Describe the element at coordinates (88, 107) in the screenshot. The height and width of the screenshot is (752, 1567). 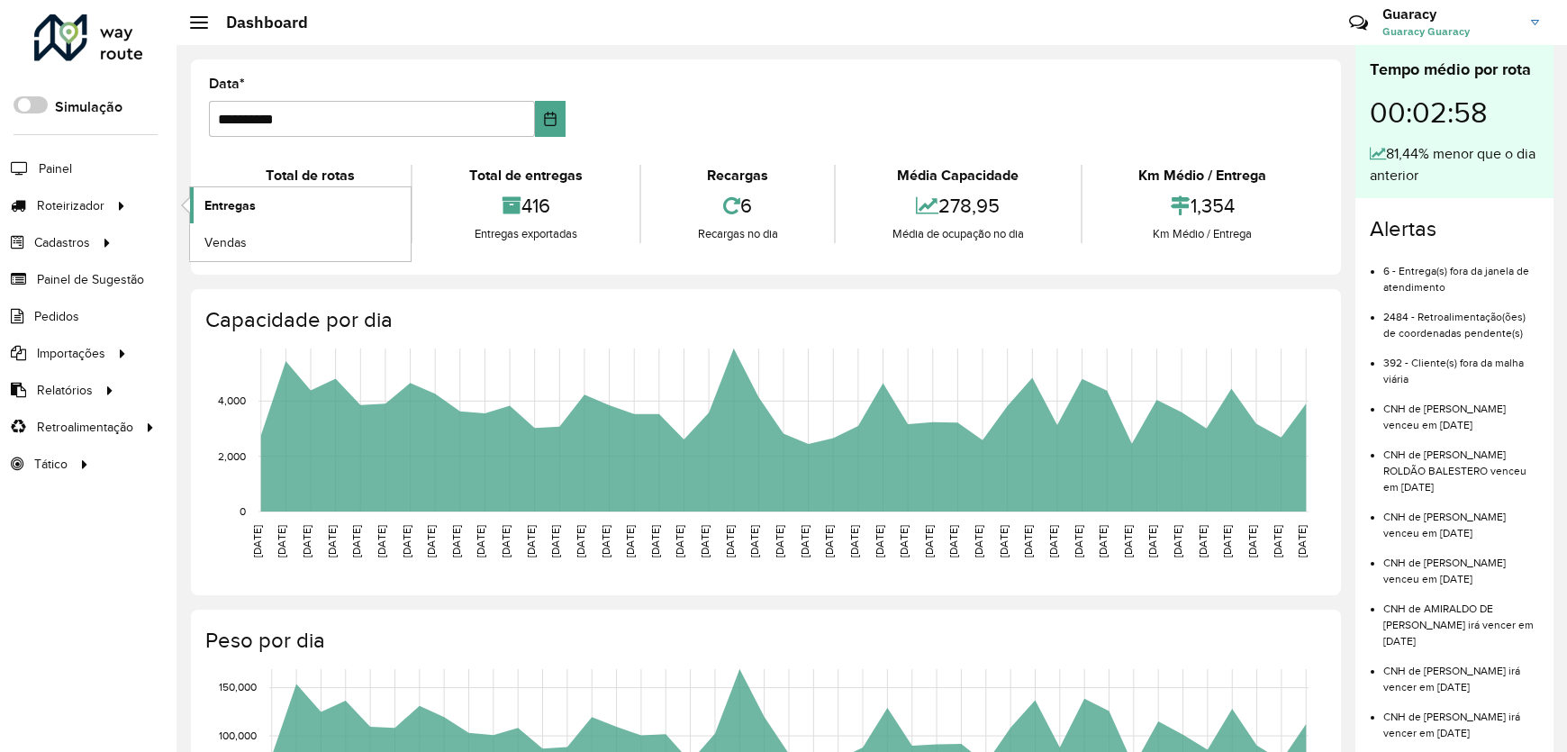
I see `label: Simulação` at that location.